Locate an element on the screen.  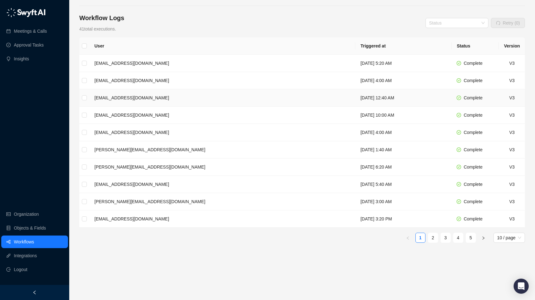
a: 4 is located at coordinates (458, 238).